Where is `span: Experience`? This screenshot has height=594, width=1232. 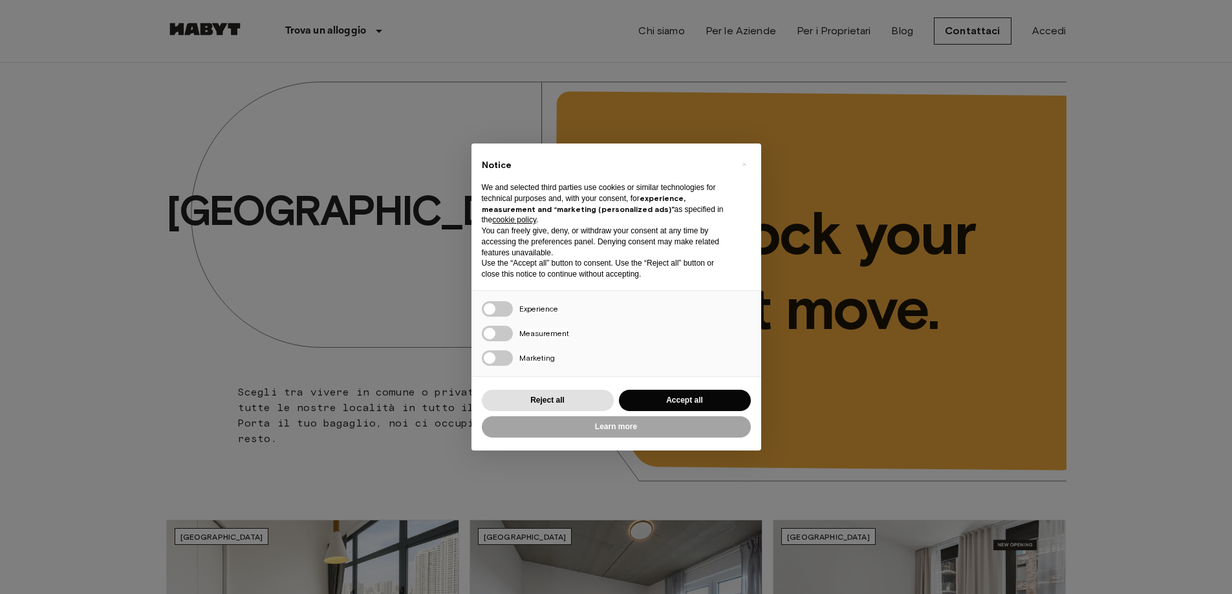 span: Experience is located at coordinates (539, 308).